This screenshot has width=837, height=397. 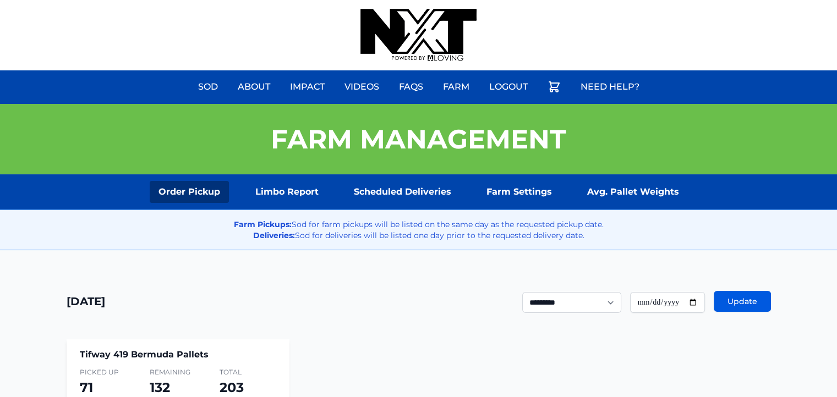 What do you see at coordinates (178, 355) in the screenshot?
I see `h4: Tifway 419 Bermuda Pallets` at bounding box center [178, 355].